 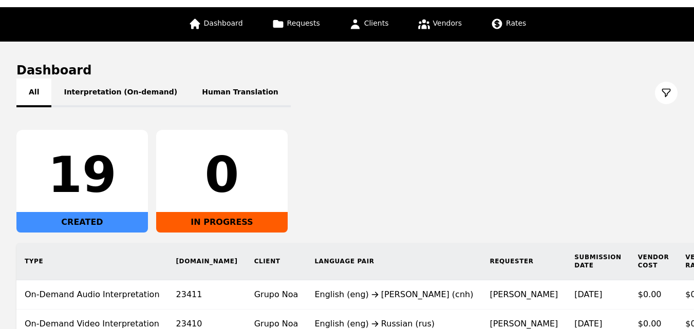 What do you see at coordinates (92, 261) in the screenshot?
I see `th: Type` at bounding box center [92, 261].